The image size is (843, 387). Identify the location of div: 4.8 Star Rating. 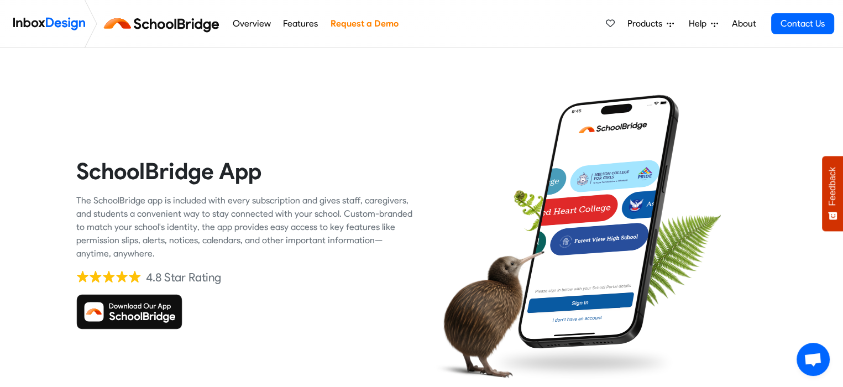
(184, 278).